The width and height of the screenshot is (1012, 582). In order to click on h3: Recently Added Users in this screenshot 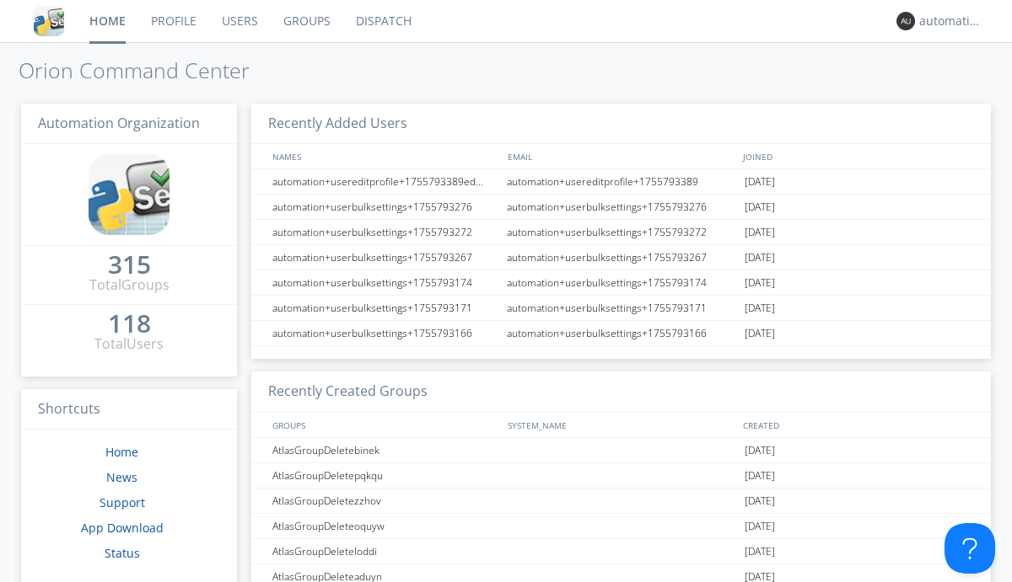, I will do `click(620, 124)`.